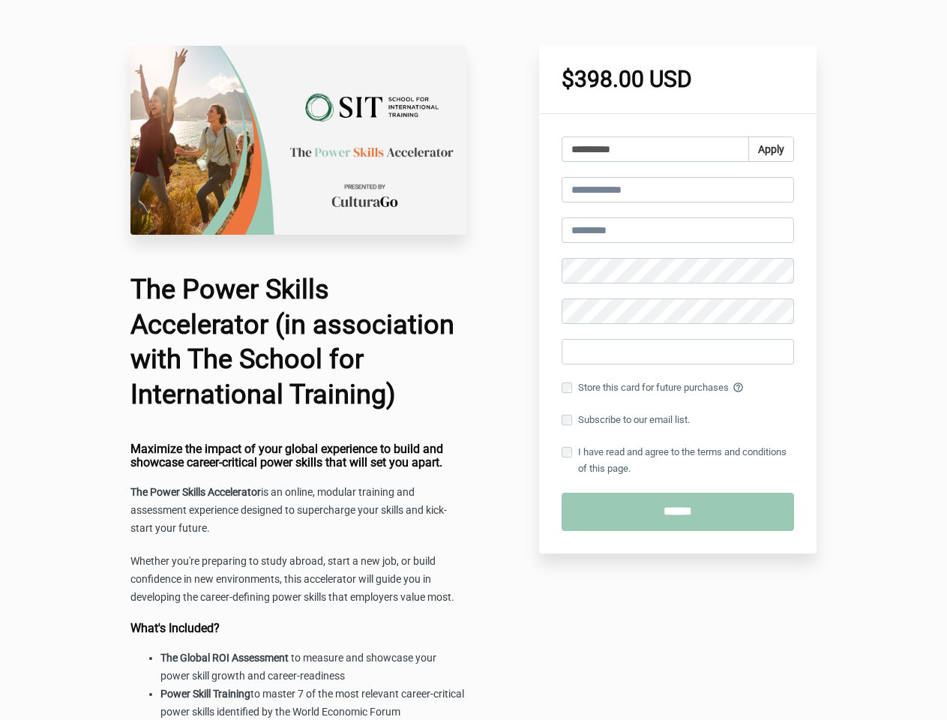  Describe the element at coordinates (625, 420) in the screenshot. I see `label: Subscribe to our email list.` at that location.